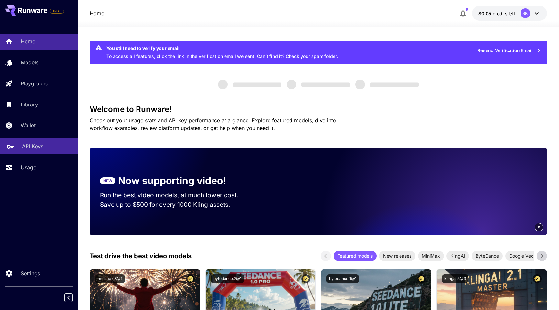  Describe the element at coordinates (457, 255) in the screenshot. I see `span: KlingAI` at that location.